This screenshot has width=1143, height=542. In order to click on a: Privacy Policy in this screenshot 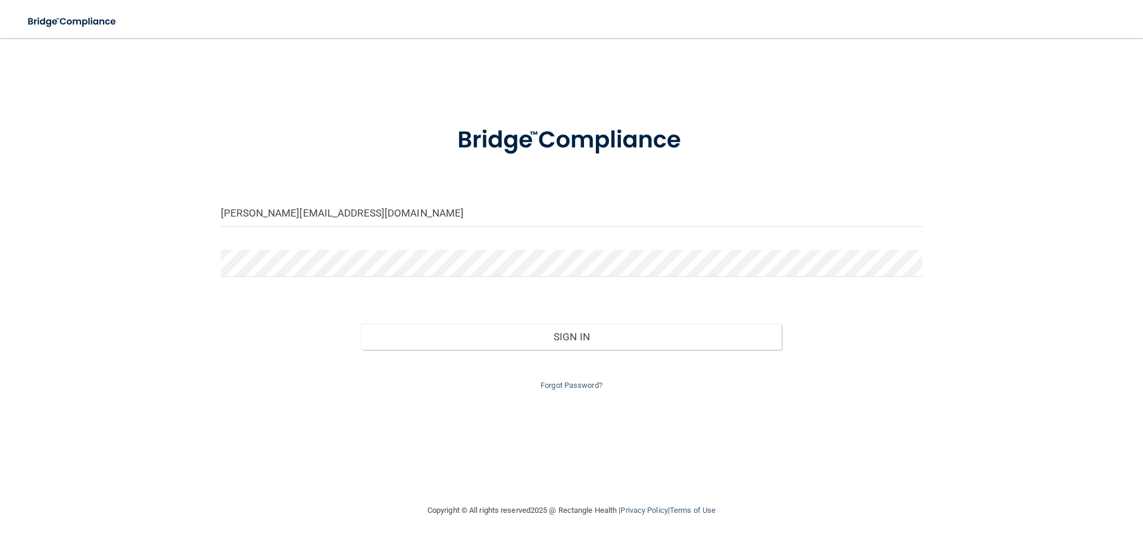, I will do `click(643, 510)`.